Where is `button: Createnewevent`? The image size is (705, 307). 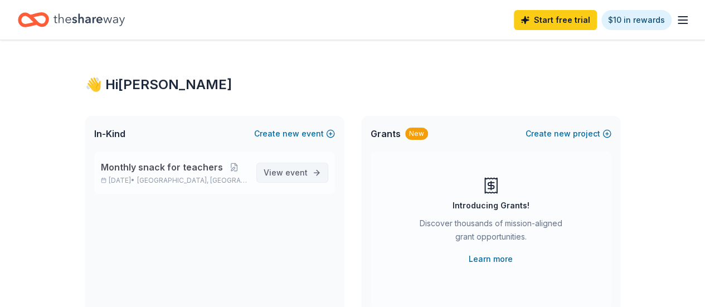
button: Createnewevent is located at coordinates (294, 134).